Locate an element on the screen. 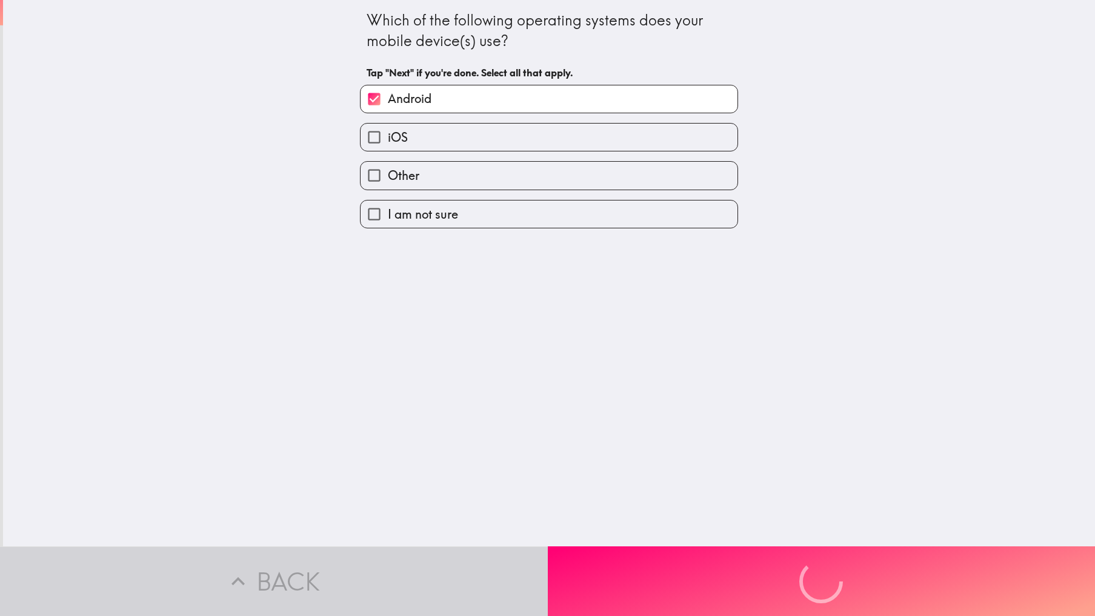  button: Other is located at coordinates (549, 175).